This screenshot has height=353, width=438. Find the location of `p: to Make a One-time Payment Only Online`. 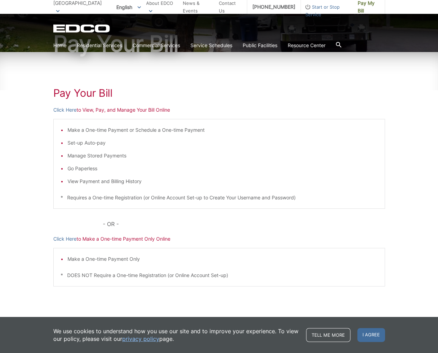

p: to Make a One-time Payment Only Online is located at coordinates (219, 239).